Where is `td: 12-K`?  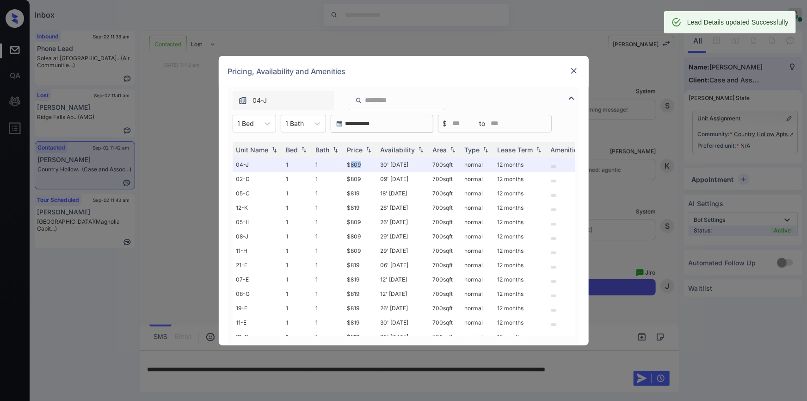 td: 12-K is located at coordinates (258, 207).